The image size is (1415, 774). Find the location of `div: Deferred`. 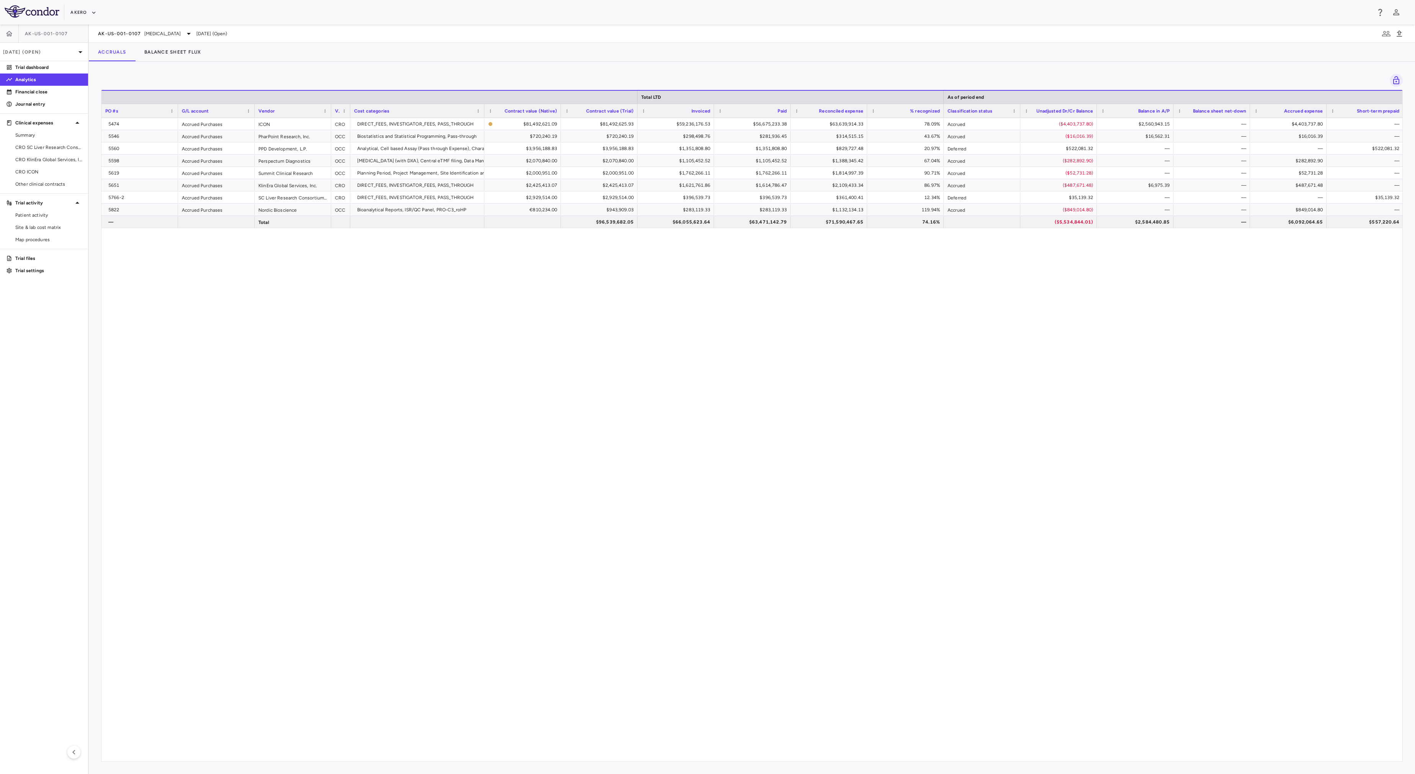

div: Deferred is located at coordinates (982, 148).